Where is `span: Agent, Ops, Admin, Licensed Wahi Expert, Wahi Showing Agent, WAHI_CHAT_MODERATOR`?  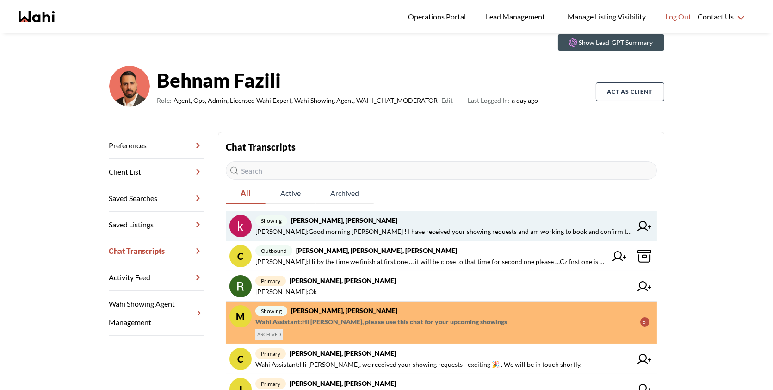
span: Agent, Ops, Admin, Licensed Wahi Expert, Wahi Showing Agent, WAHI_CHAT_MODERATOR is located at coordinates (306, 100).